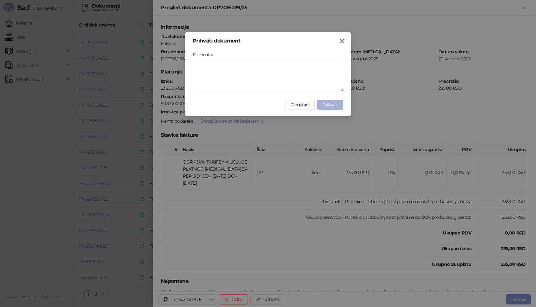 The width and height of the screenshot is (536, 307). I want to click on button: Prihvati, so click(330, 105).